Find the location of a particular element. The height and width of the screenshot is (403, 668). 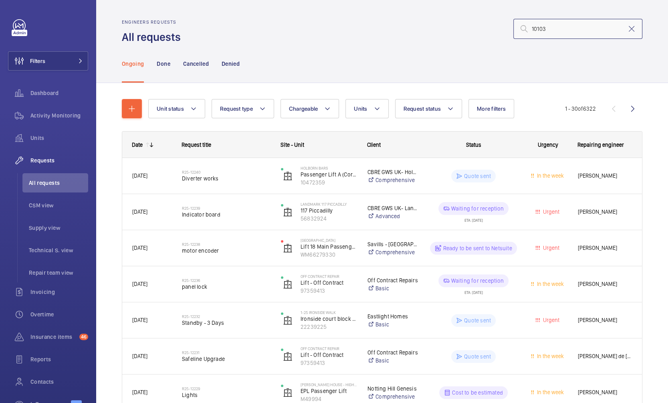

input: Search by request number or quote number is located at coordinates (578, 29).